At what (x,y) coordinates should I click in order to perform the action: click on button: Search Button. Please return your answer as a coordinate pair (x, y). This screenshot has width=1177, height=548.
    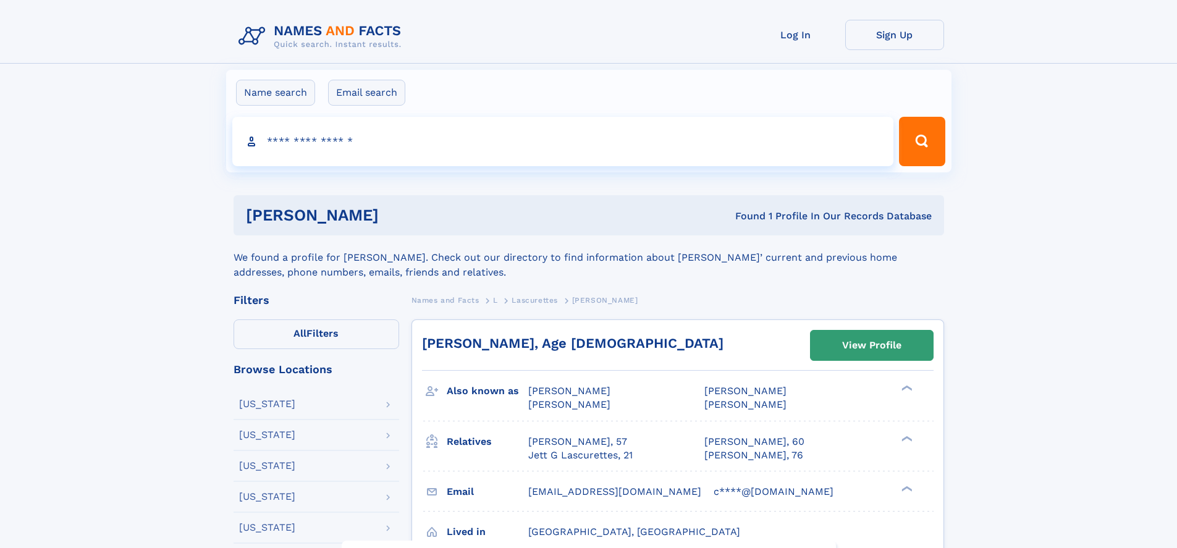
    Looking at the image, I should click on (922, 141).